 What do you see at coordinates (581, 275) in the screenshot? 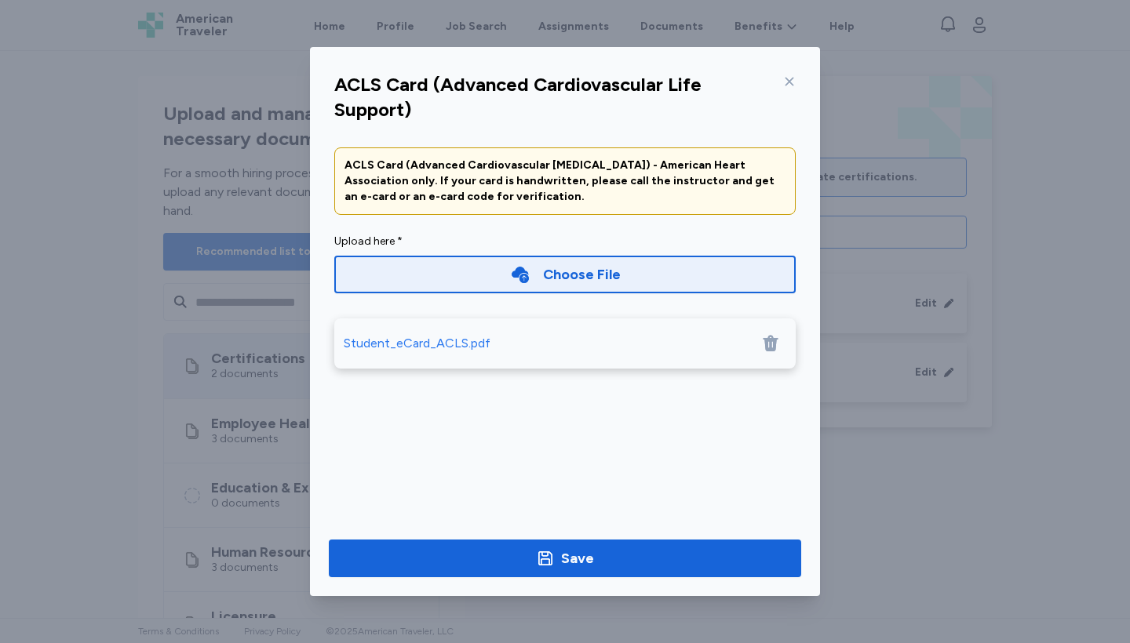
I see `div: Choose File` at bounding box center [581, 275].